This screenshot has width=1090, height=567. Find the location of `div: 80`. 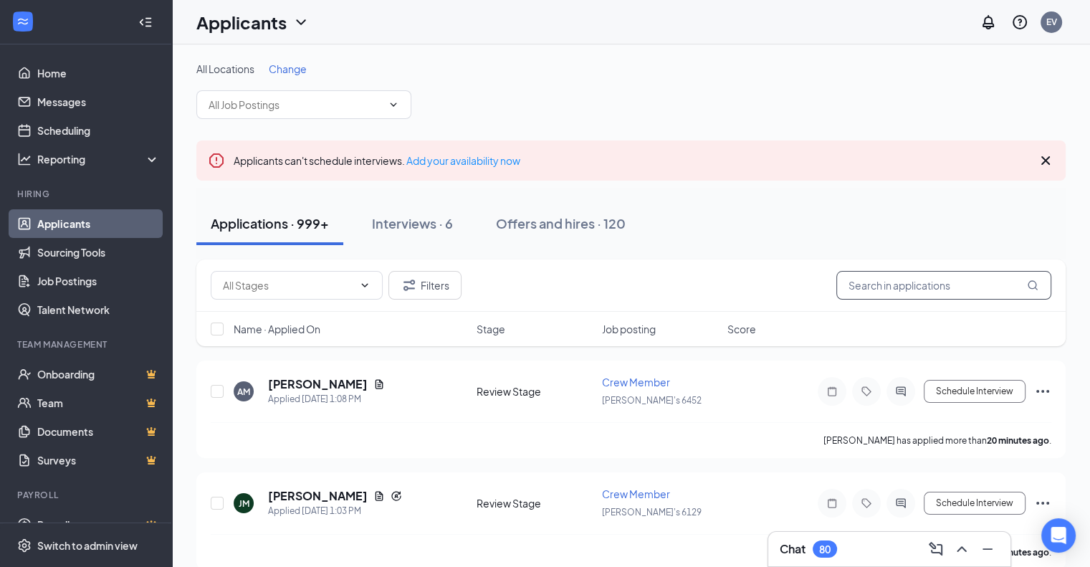

div: 80 is located at coordinates (825, 549).